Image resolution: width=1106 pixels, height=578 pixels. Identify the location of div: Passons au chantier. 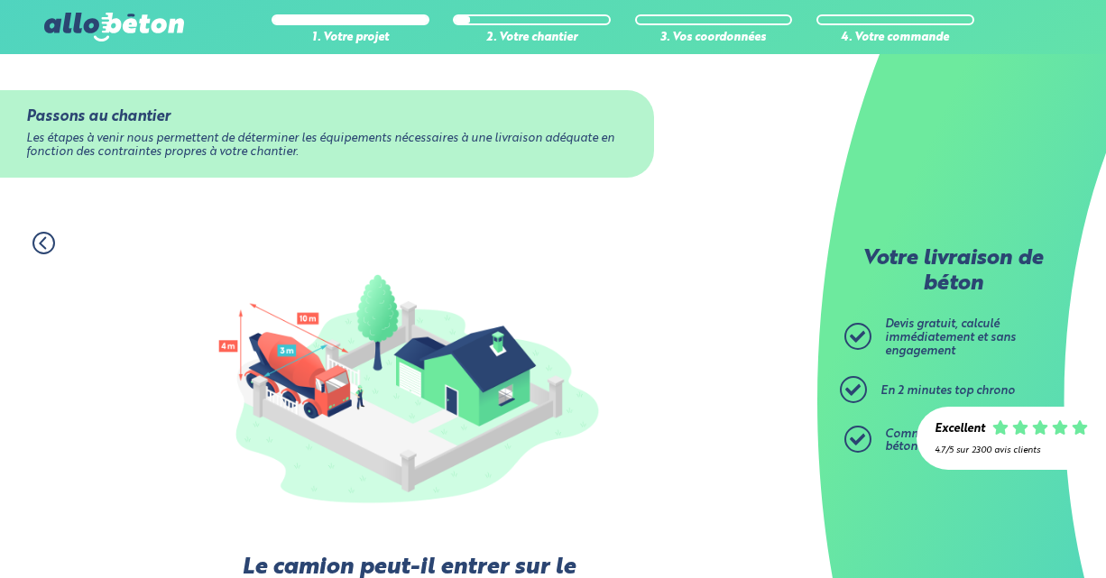
(327, 116).